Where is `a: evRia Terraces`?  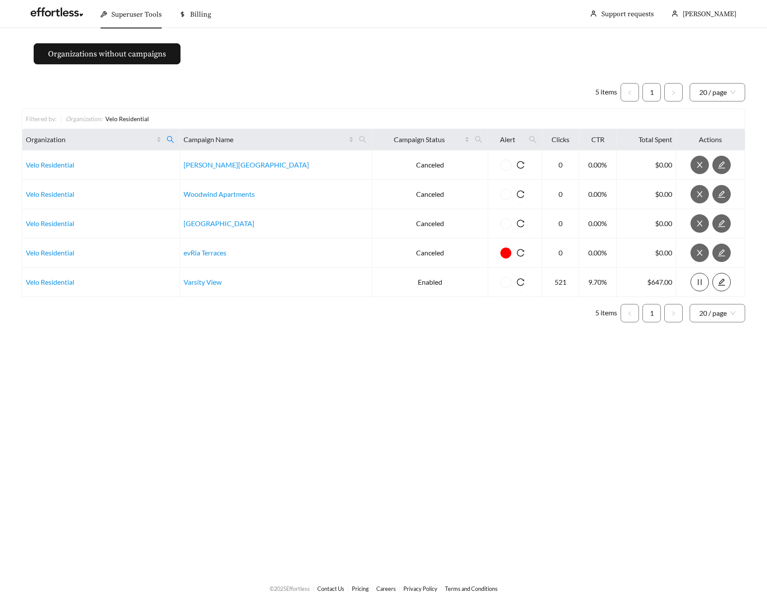 a: evRia Terraces is located at coordinates (205, 252).